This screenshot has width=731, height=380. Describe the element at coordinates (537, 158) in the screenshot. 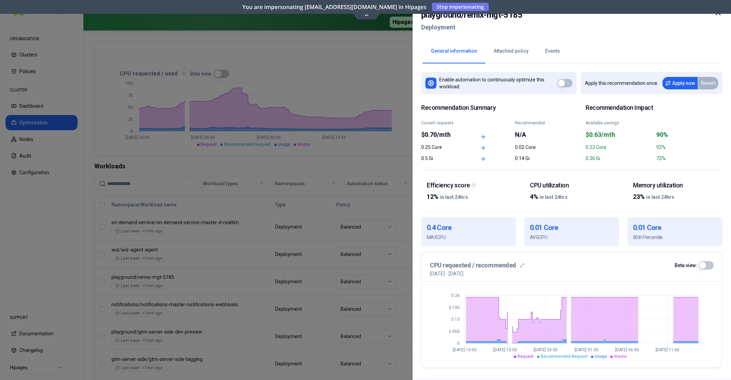

I see `div: 0.14 Gi` at that location.